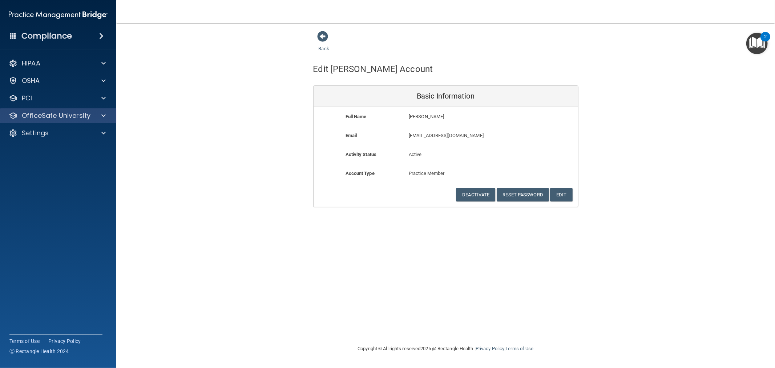 Image resolution: width=775 pixels, height=368 pixels. I want to click on p: Practice Member, so click(446, 173).